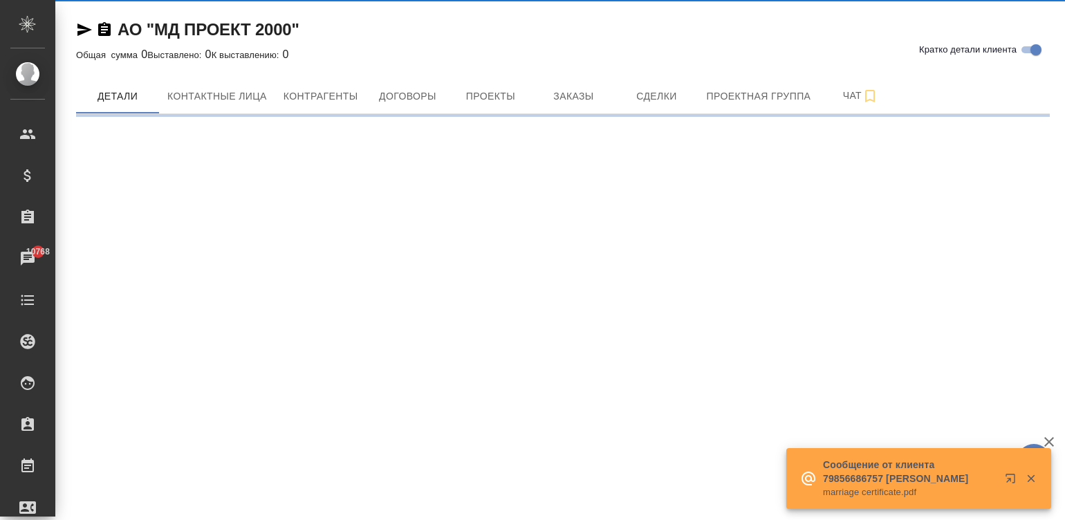 The width and height of the screenshot is (1065, 520). I want to click on span: Контактные лица, so click(217, 96).